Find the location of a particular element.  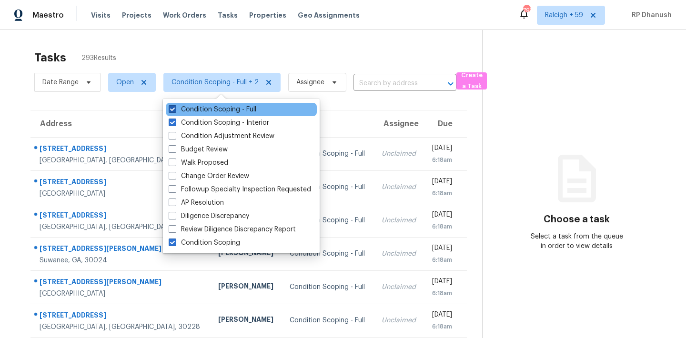

th: Assignee is located at coordinates (399, 124).